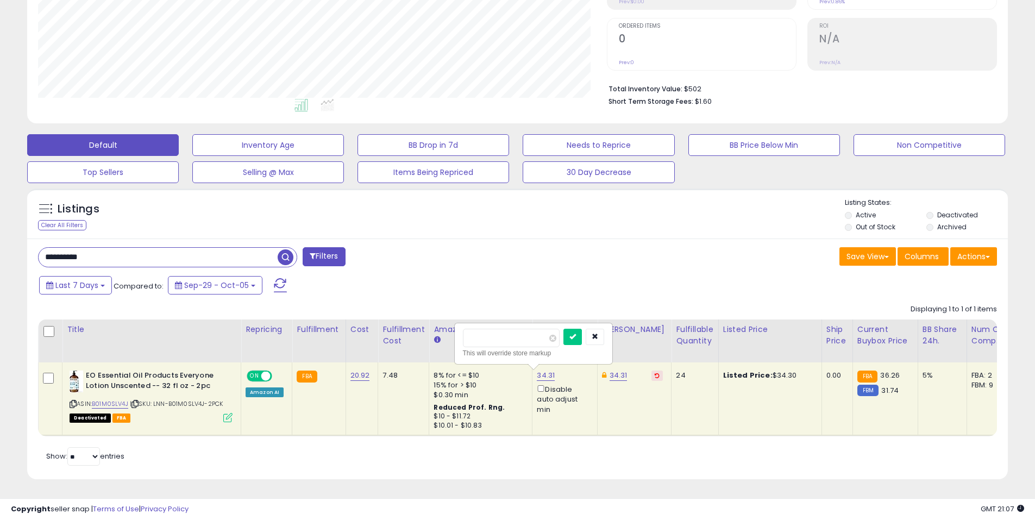  What do you see at coordinates (318, 329) in the screenshot?
I see `div: Fulfillment` at bounding box center [318, 329].